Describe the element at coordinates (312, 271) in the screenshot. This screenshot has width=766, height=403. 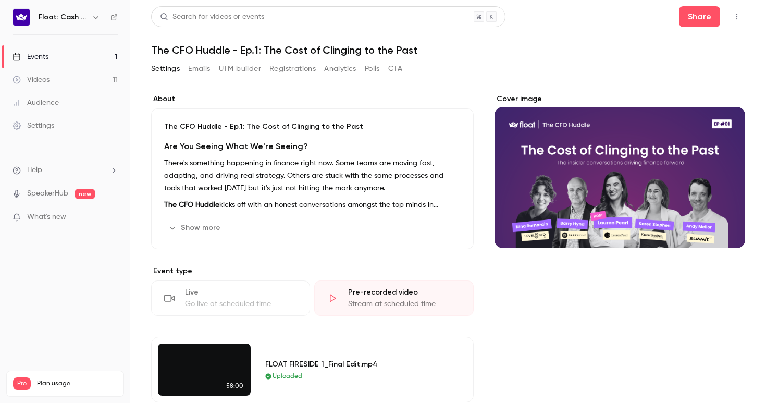
I see `p: Event type` at that location.